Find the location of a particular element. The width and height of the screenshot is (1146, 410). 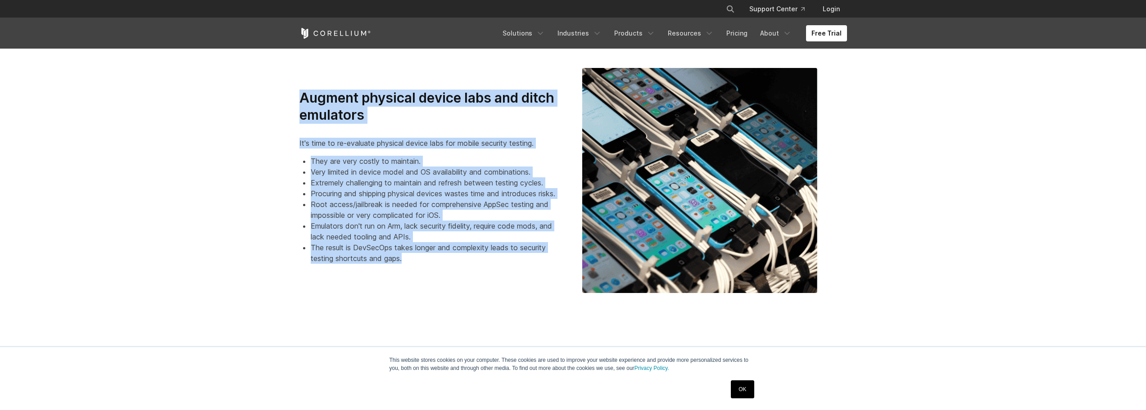

a: About is located at coordinates (776, 33).